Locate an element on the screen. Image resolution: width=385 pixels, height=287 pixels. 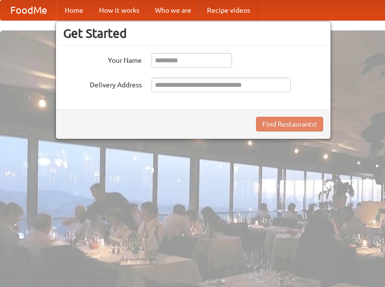
a: FoodMe is located at coordinates (28, 10).